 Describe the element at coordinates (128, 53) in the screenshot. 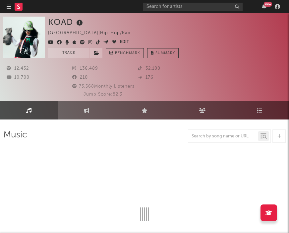

I see `span: Benchmark` at that location.